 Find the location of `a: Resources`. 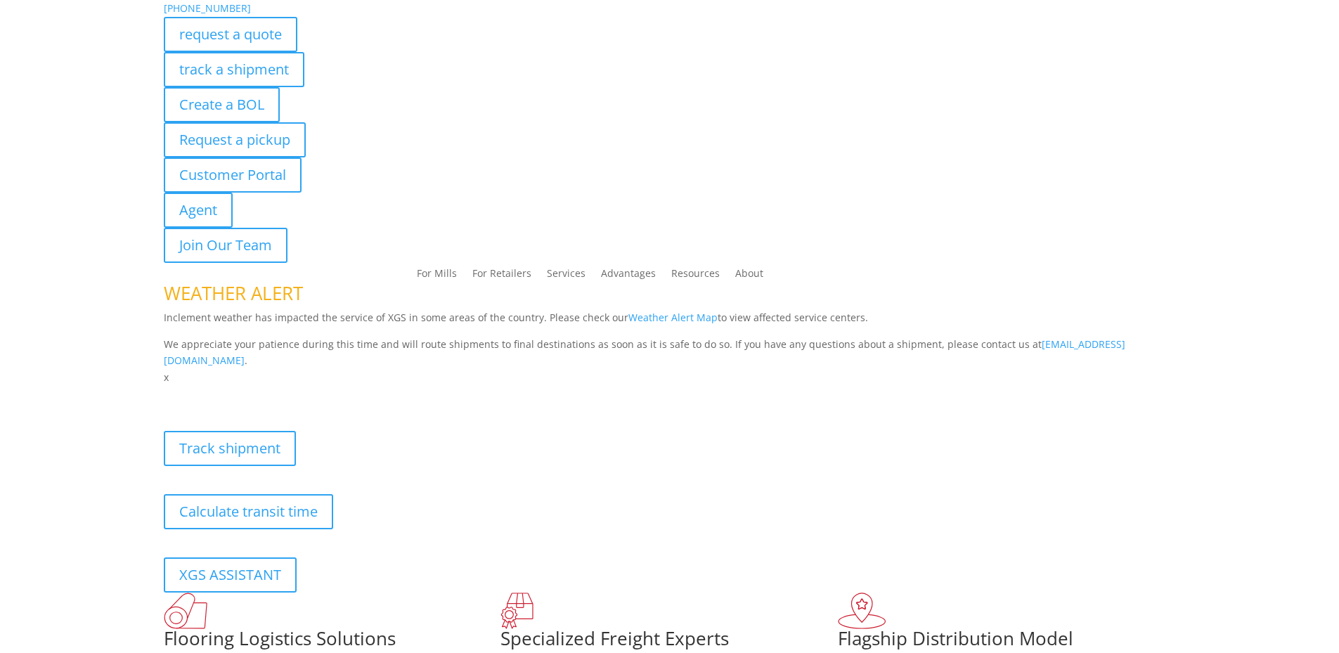

a: Resources is located at coordinates (695, 276).